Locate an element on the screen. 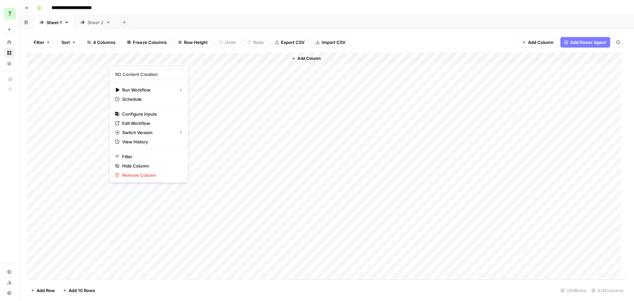  span: Undo is located at coordinates (231, 42).